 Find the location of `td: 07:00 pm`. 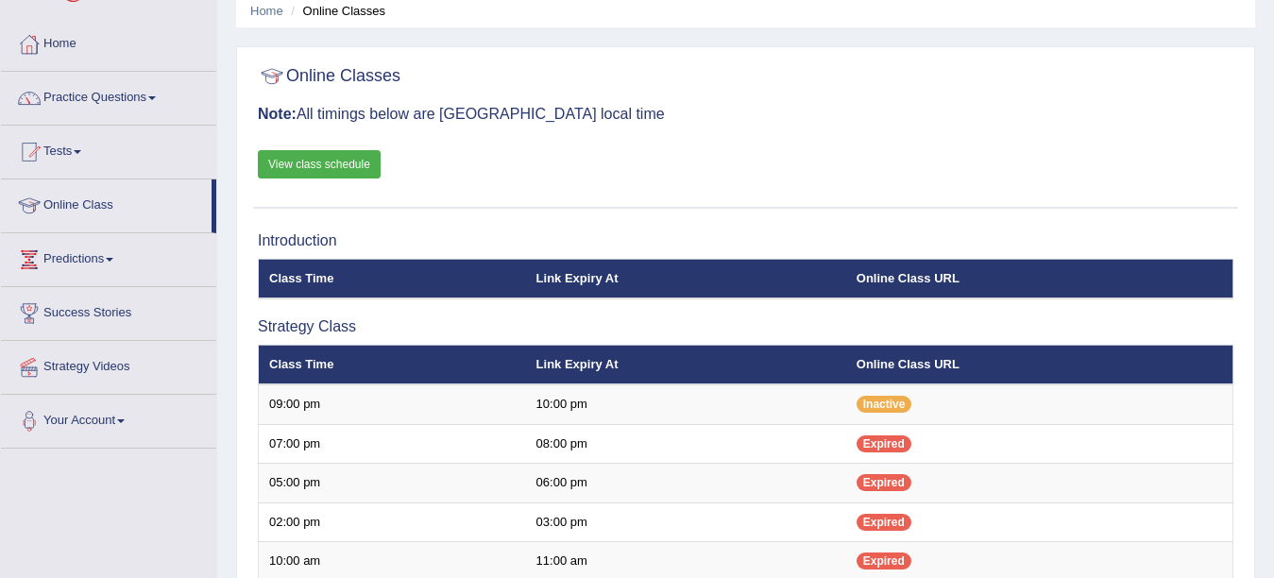

td: 07:00 pm is located at coordinates (392, 444).